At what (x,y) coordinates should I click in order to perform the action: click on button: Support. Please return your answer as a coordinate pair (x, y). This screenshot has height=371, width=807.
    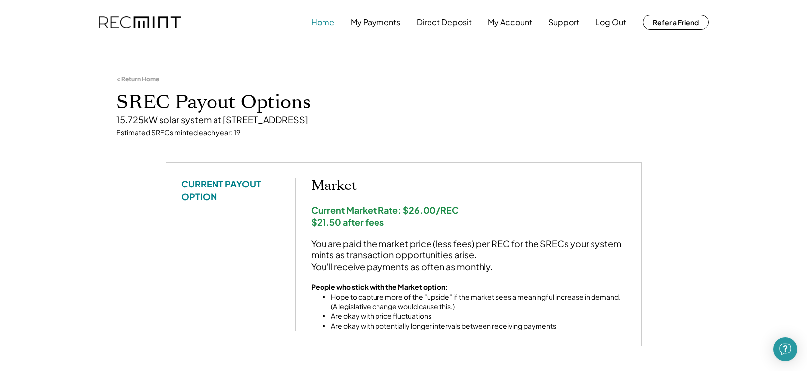
    Looking at the image, I should click on (564, 22).